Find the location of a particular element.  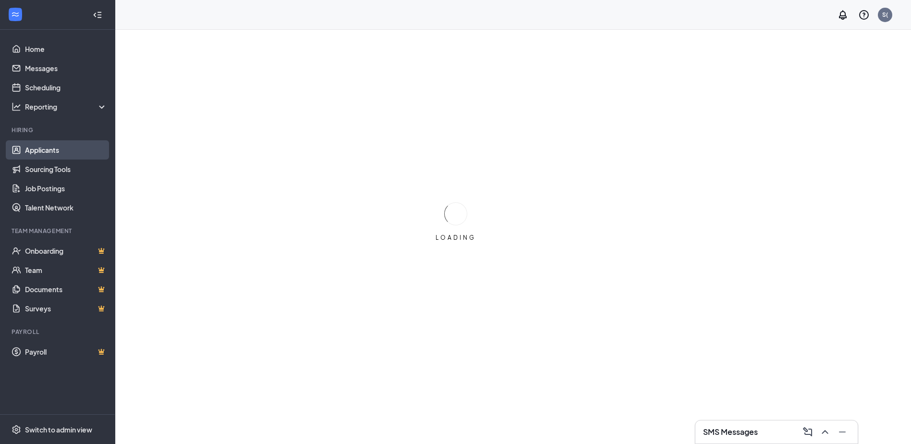

svg: Minimize is located at coordinates (842, 432).